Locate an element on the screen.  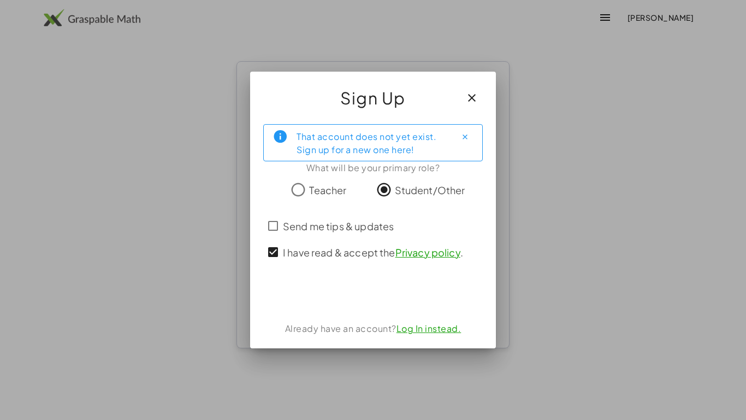
span: Sign Up is located at coordinates (373, 98).